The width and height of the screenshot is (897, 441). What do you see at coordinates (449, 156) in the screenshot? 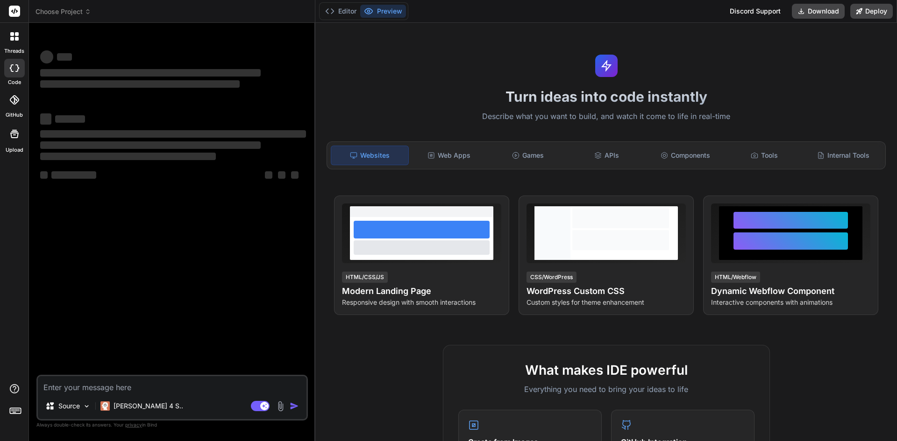
I see `div: Web Apps` at bounding box center [449, 156].